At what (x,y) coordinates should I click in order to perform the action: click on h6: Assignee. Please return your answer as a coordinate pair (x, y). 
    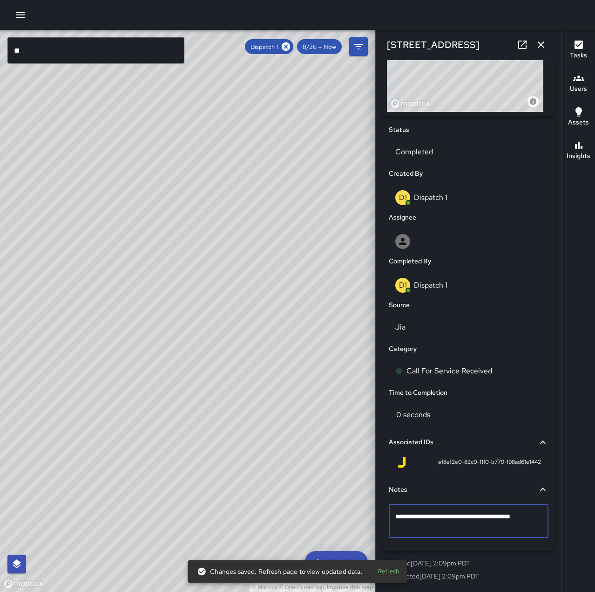
    Looking at the image, I should click on (402, 218).